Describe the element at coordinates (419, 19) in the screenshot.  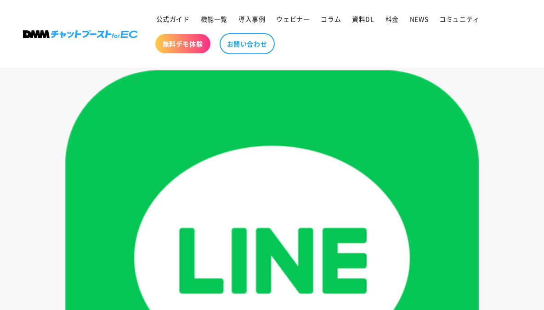
I see `span: NEWS` at that location.